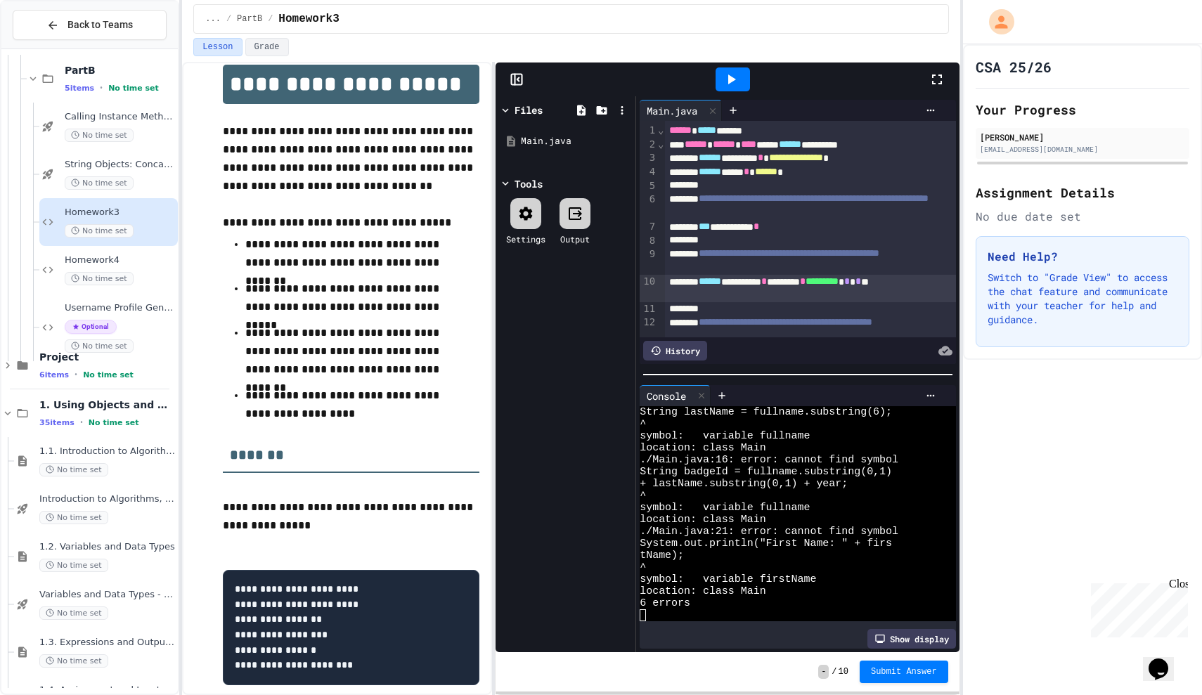 The width and height of the screenshot is (1202, 695). What do you see at coordinates (107, 357) in the screenshot?
I see `span: Project` at bounding box center [107, 357].